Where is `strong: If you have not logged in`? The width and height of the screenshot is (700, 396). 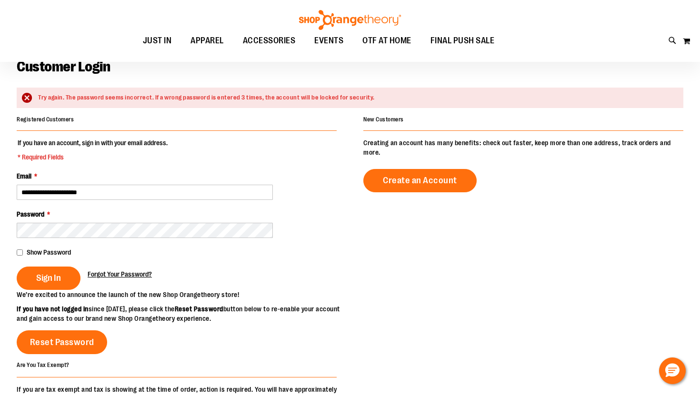
strong: If you have not logged in is located at coordinates (52, 309).